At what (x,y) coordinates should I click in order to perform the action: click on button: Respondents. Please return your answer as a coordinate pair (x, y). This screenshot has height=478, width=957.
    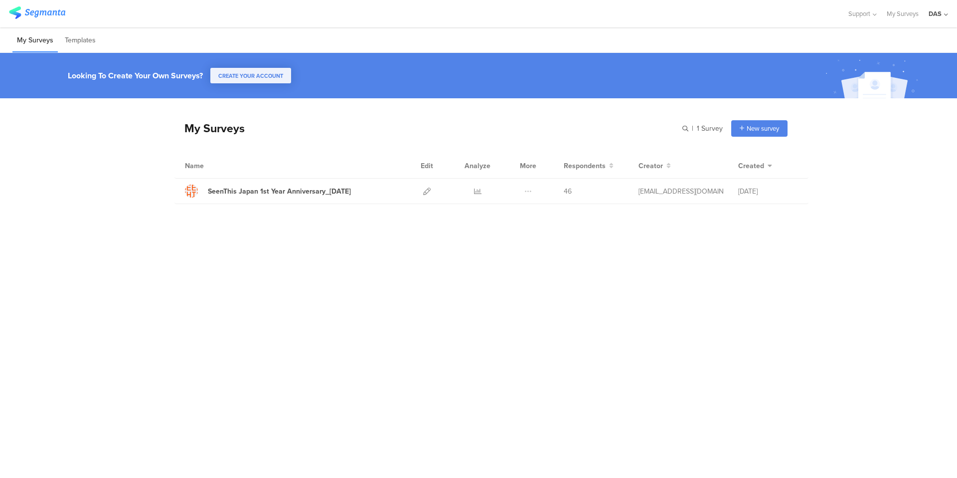
    Looking at the image, I should click on (589, 165).